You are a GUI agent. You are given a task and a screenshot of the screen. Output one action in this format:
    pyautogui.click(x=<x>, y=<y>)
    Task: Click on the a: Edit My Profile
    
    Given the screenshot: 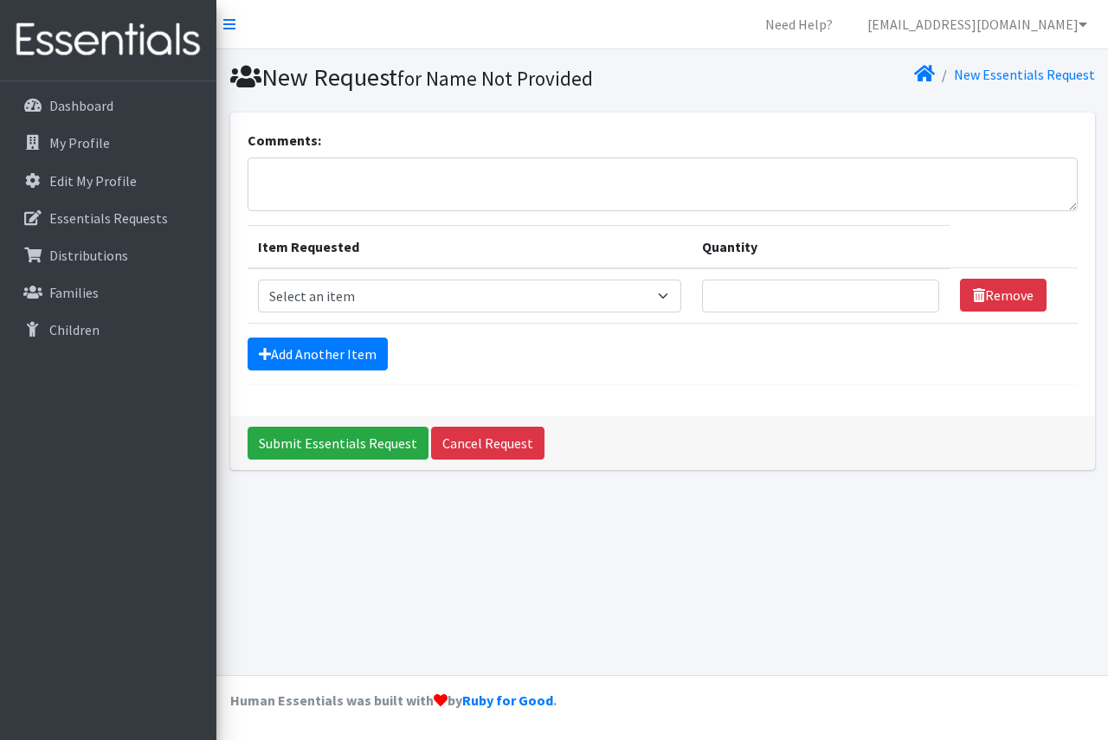 What is the action you would take?
    pyautogui.click(x=108, y=181)
    